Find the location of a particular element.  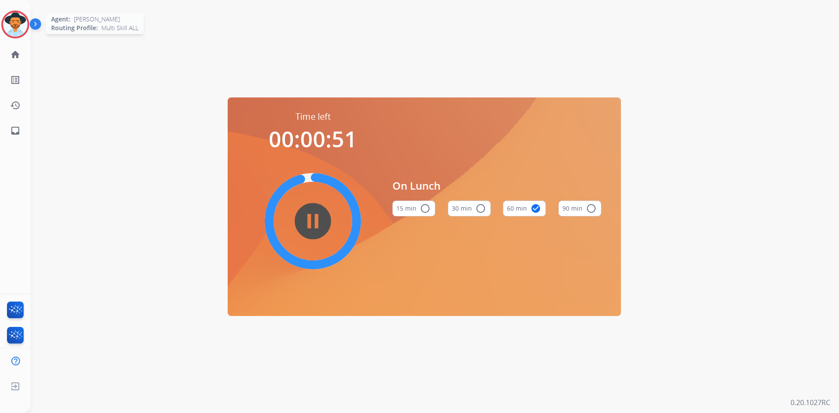

mat-icon: home is located at coordinates (15, 55).